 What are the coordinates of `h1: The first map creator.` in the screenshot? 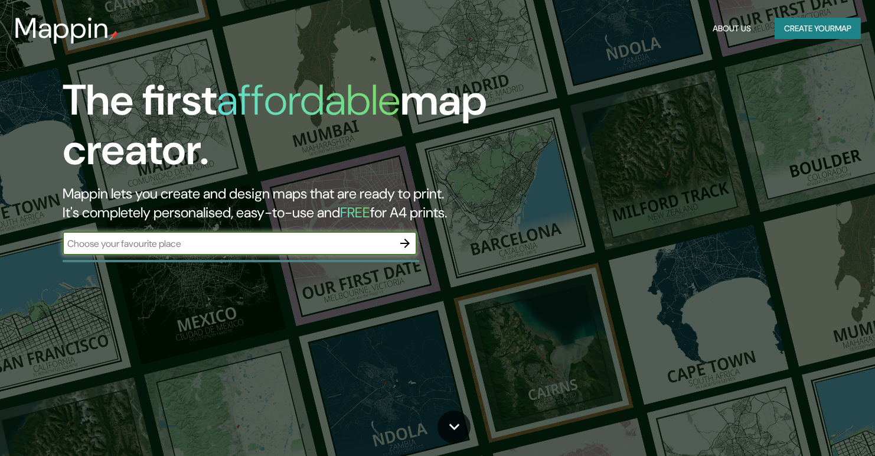 It's located at (281, 130).